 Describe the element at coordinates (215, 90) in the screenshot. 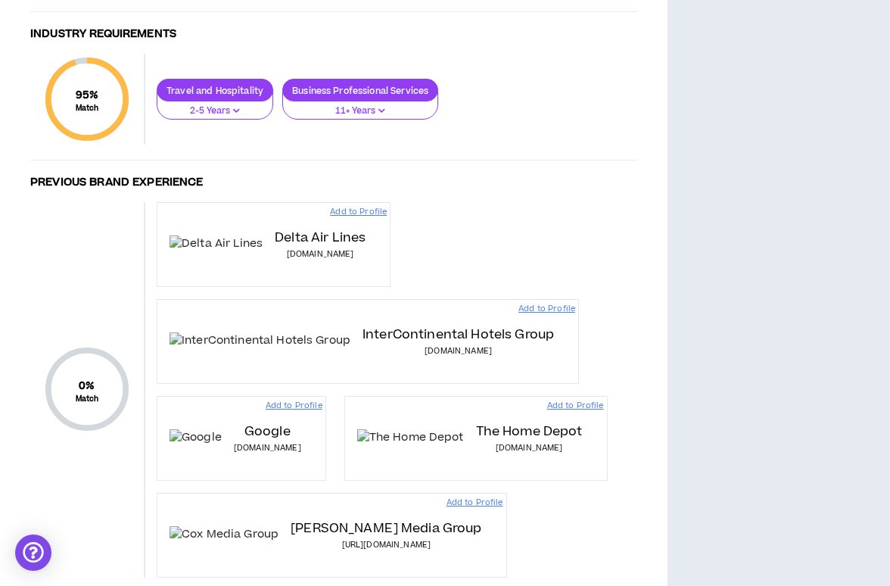

I see `p: Travel and Hospitality` at that location.